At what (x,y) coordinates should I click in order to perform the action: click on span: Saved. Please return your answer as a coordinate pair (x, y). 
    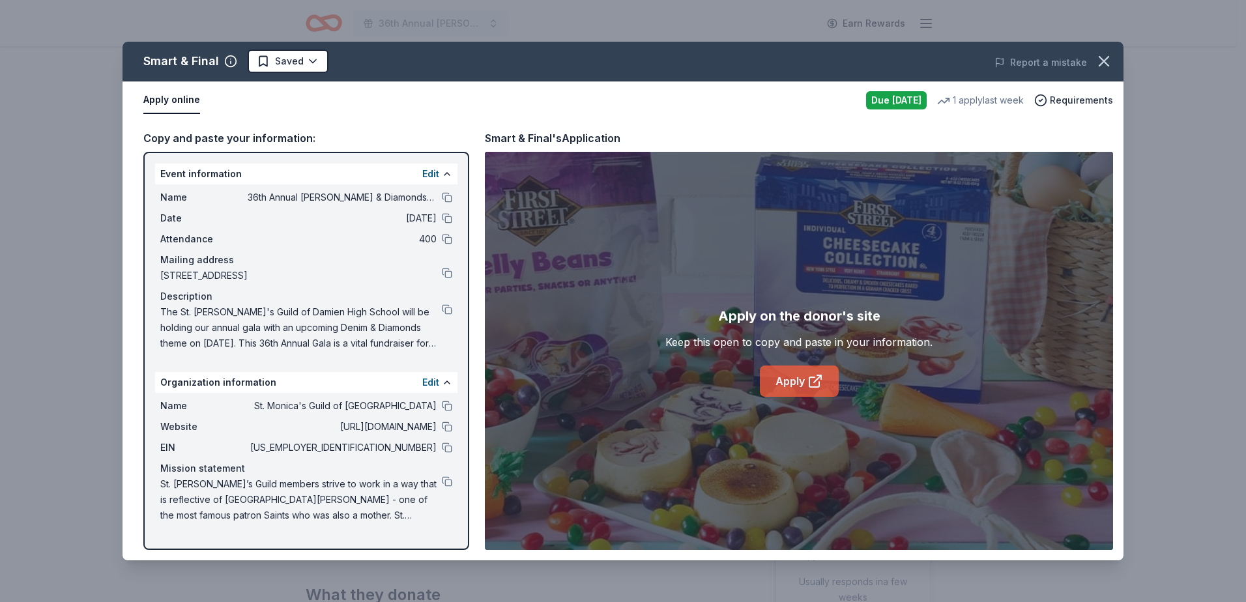
    Looking at the image, I should click on (289, 61).